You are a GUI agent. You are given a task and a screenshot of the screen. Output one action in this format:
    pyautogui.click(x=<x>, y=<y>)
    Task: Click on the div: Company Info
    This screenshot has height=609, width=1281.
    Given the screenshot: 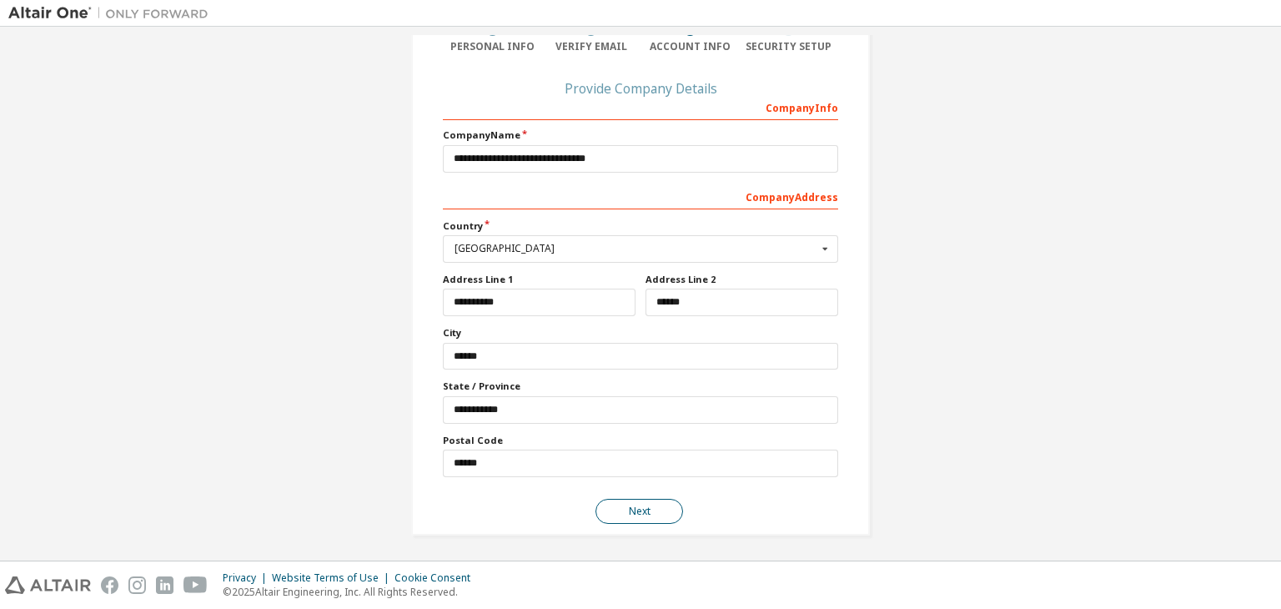 What is the action you would take?
    pyautogui.click(x=640, y=107)
    